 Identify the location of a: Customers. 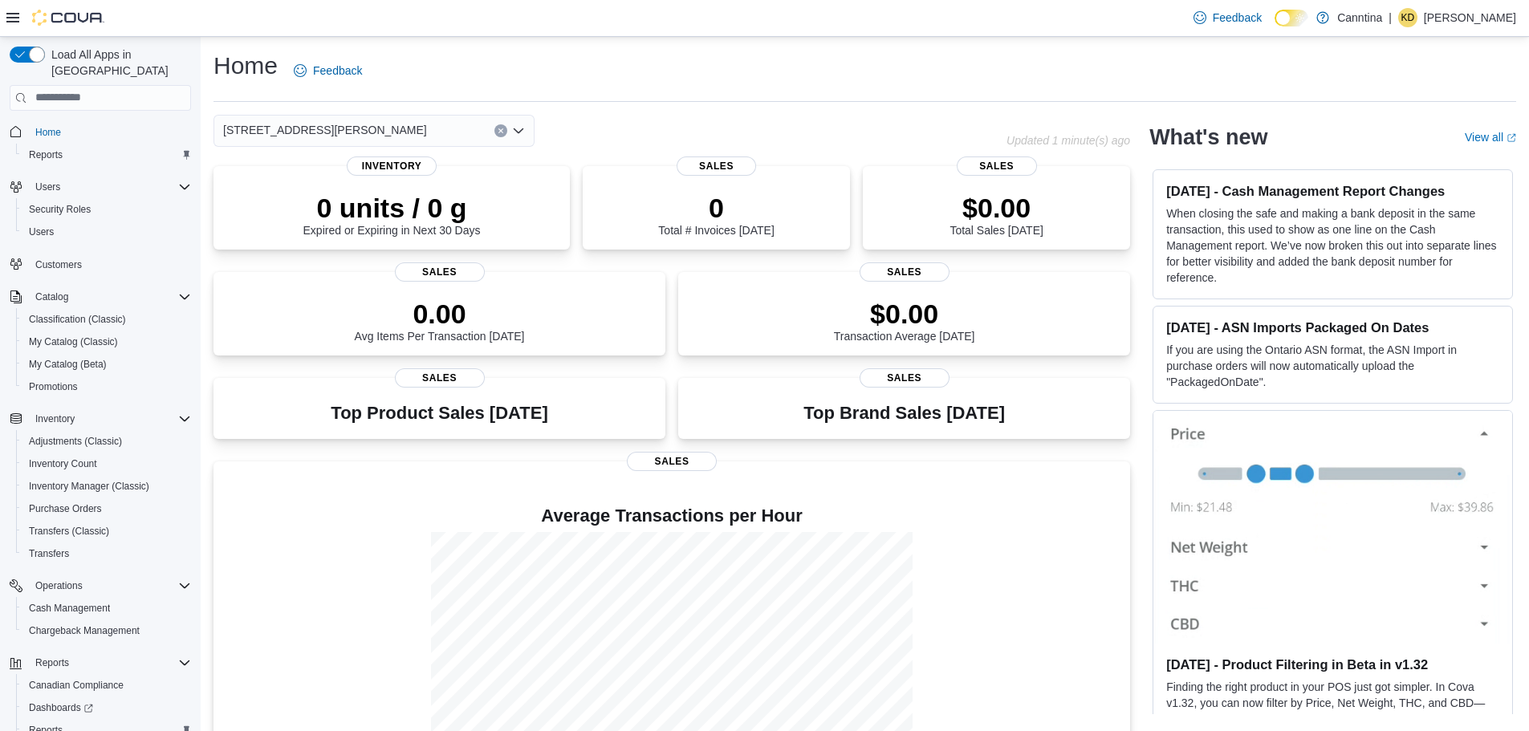
(59, 265).